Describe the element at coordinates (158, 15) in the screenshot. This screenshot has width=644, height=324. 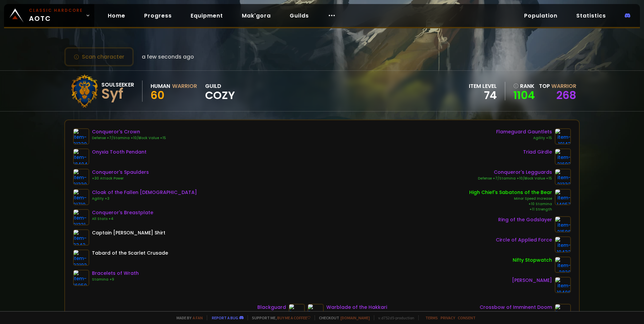
I see `a: Progress` at that location.